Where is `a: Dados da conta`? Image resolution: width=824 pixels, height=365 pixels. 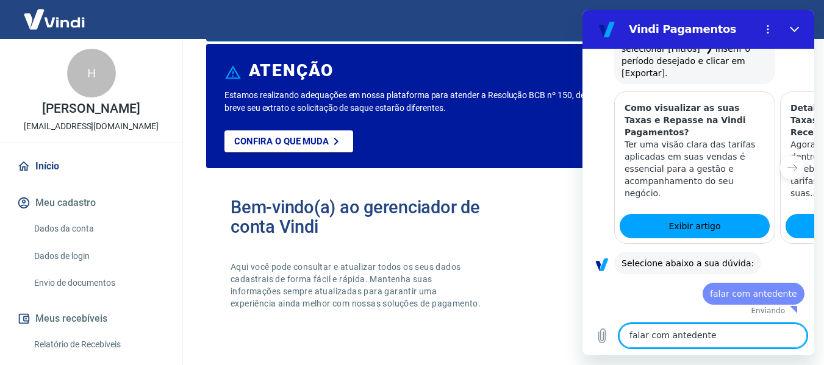 a: Dados da conta is located at coordinates (98, 229).